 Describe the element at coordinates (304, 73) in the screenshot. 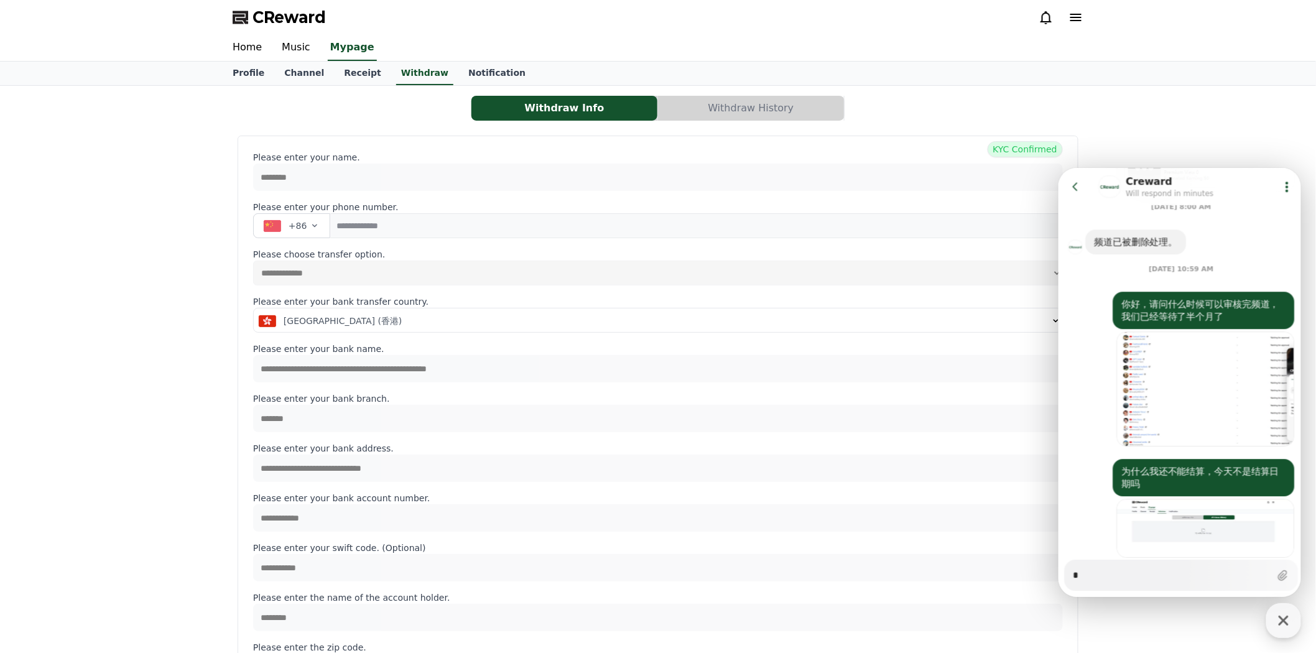

I see `a: Channel` at that location.